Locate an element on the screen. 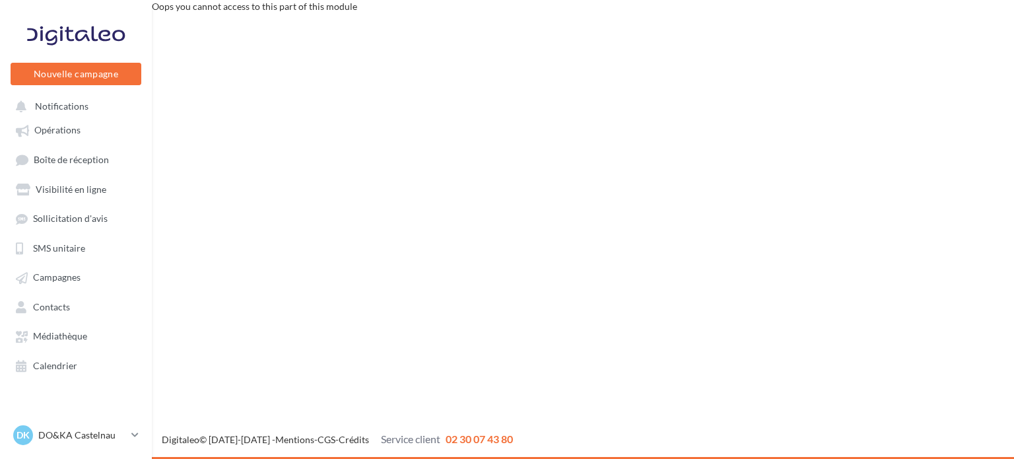 The image size is (1014, 459). span: Opérations is located at coordinates (57, 130).